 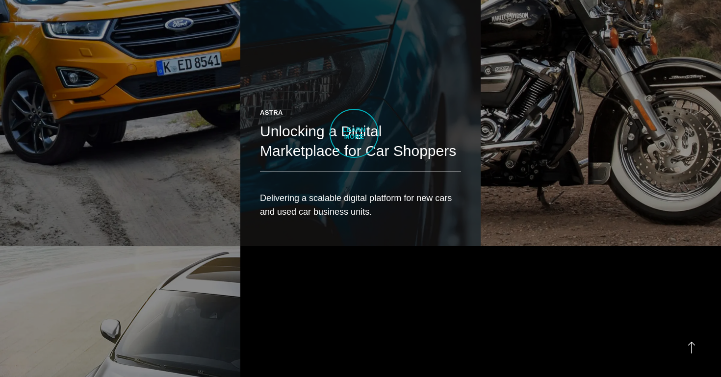 What do you see at coordinates (360, 141) in the screenshot?
I see `h2: Unlocking a Digital Marketplace for Car Shoppers` at bounding box center [360, 141].